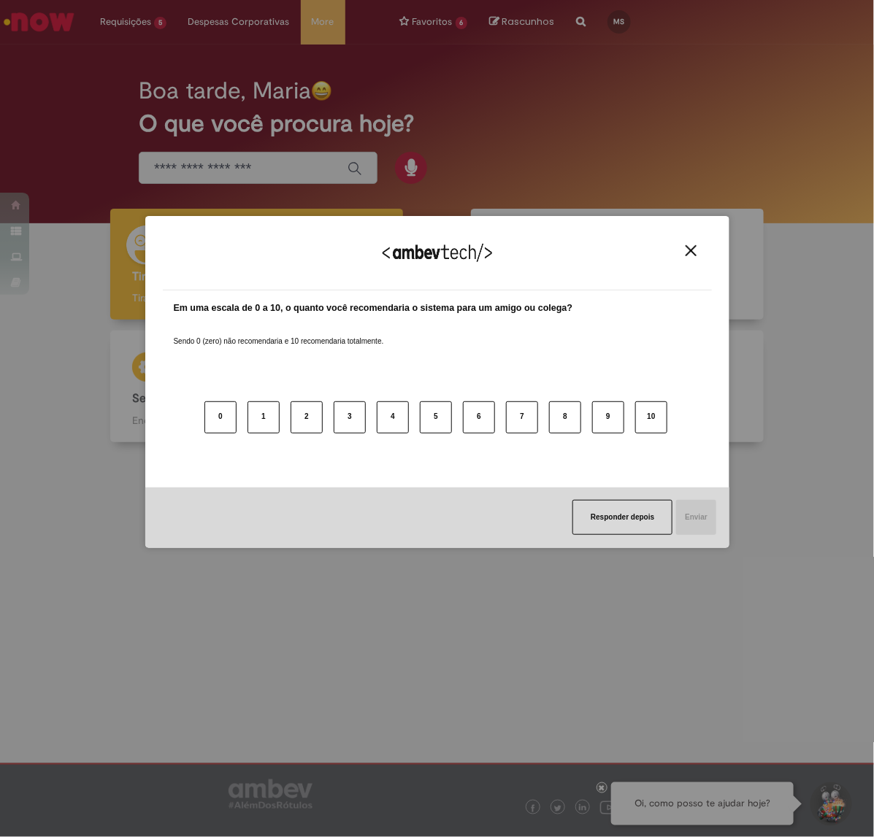 This screenshot has height=837, width=874. What do you see at coordinates (350, 417) in the screenshot?
I see `button: 3` at bounding box center [350, 417].